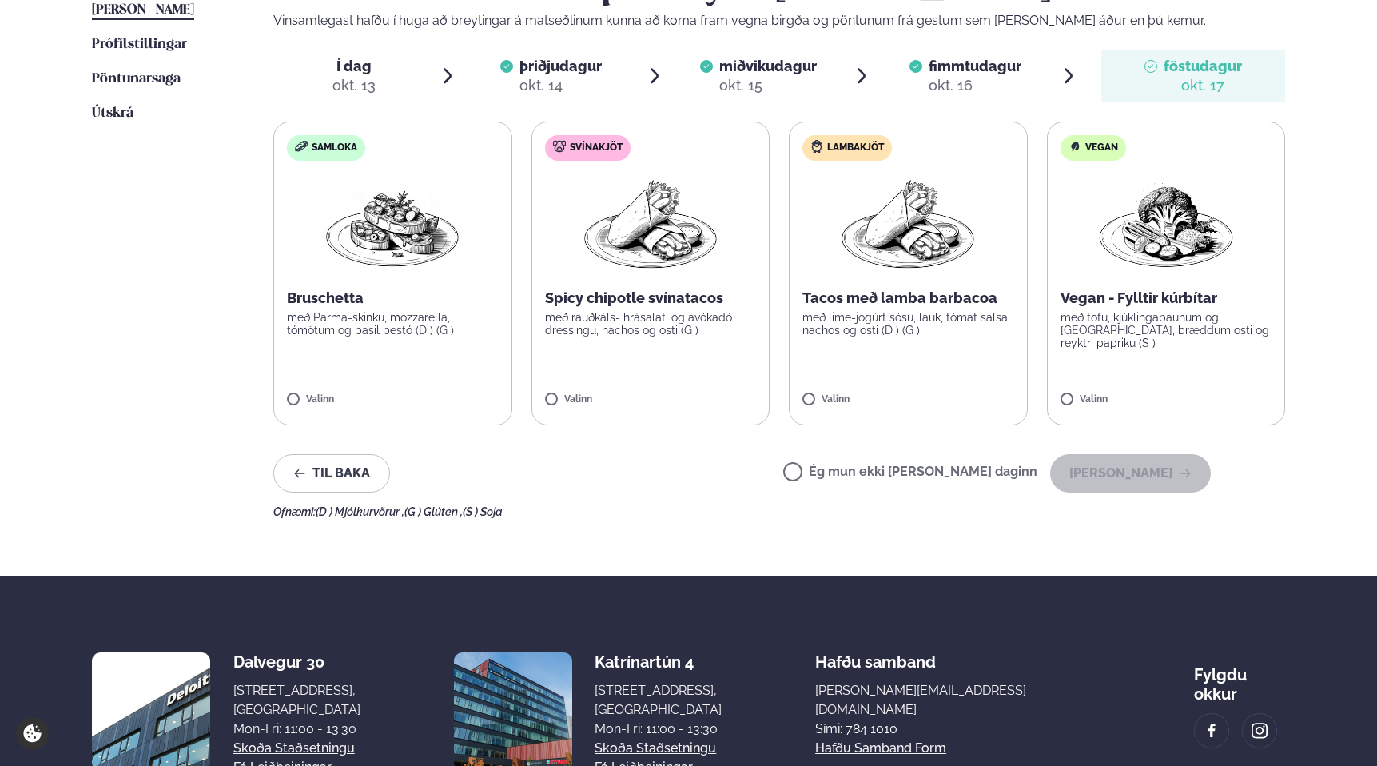 Image resolution: width=1377 pixels, height=766 pixels. I want to click on div: Ofnæmi:, so click(779, 512).